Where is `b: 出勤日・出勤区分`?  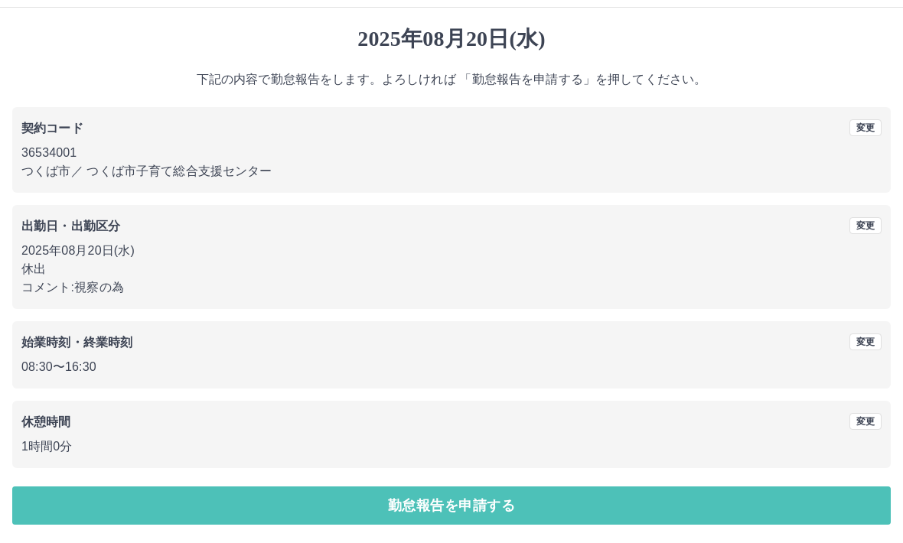 b: 出勤日・出勤区分 is located at coordinates (70, 227).